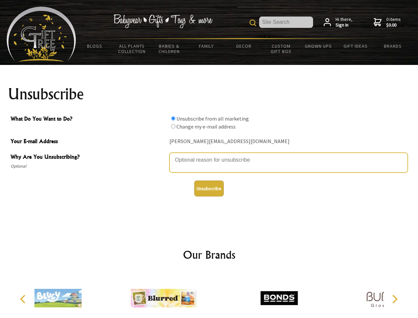 Image resolution: width=418 pixels, height=318 pixels. What do you see at coordinates (393, 46) in the screenshot?
I see `a: Brands` at bounding box center [393, 46].